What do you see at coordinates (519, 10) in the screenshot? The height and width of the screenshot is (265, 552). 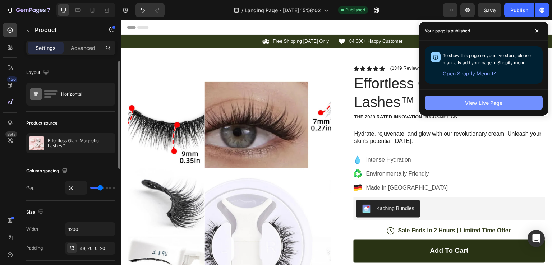 I see `div: Publish` at bounding box center [519, 10].